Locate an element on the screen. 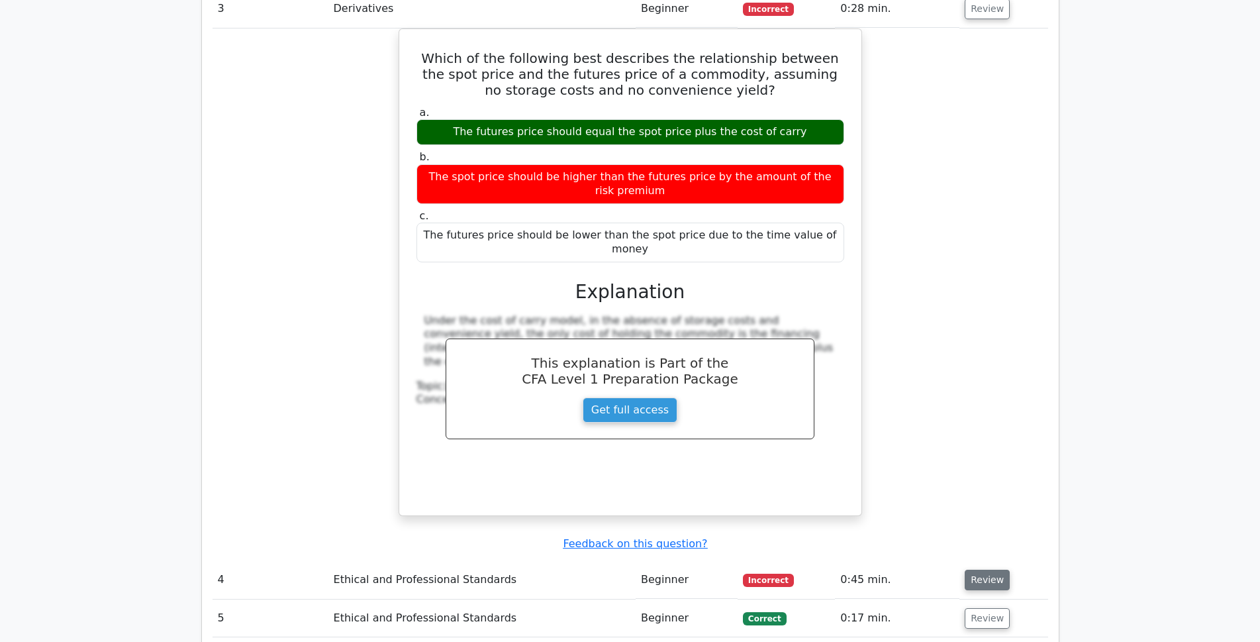  div: The futures price should be lower than the spot price due to the time value of money is located at coordinates (630, 242).